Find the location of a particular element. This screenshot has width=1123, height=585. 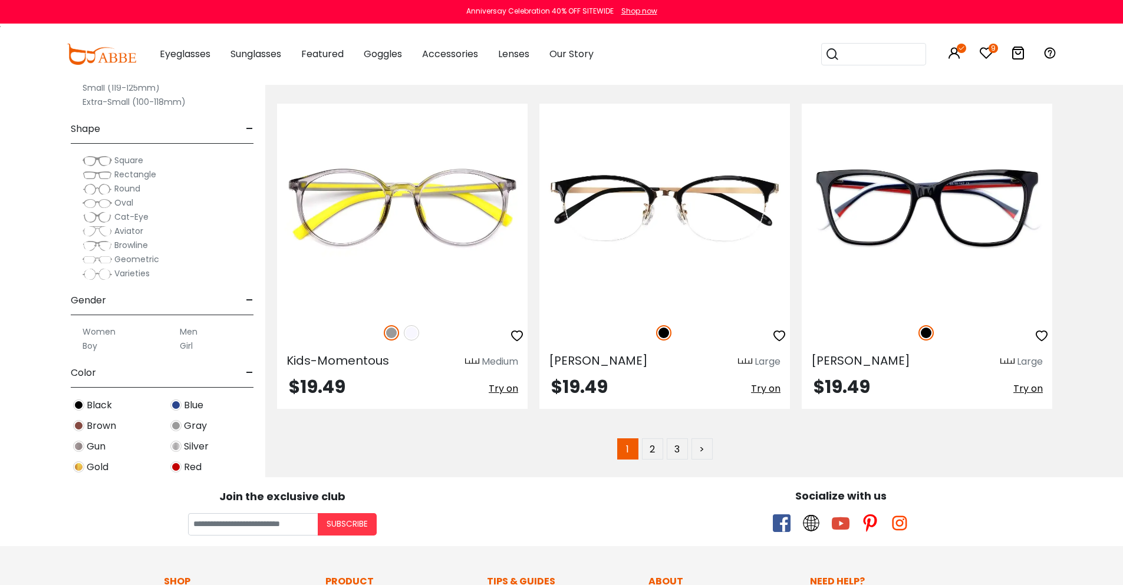

a: 3 is located at coordinates (677, 449).